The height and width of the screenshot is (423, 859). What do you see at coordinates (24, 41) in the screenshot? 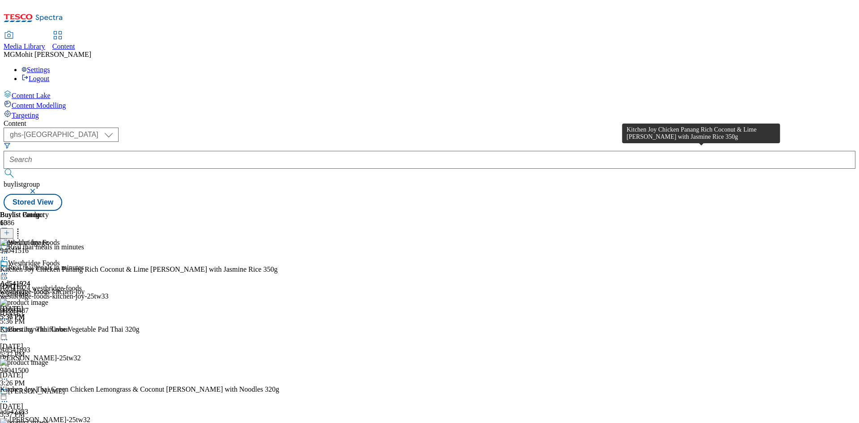
I see `a: Media Library` at bounding box center [24, 41].